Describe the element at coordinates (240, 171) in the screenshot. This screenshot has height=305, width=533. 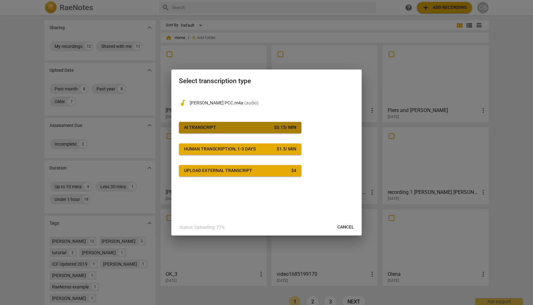
I see `button: Upload external transcript$4` at that location.